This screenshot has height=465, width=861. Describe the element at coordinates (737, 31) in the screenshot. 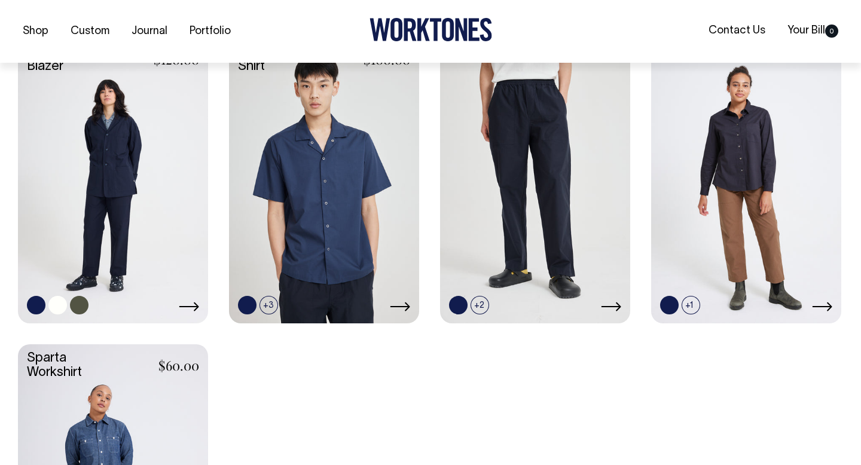

I see `a: Contact Us` at that location.